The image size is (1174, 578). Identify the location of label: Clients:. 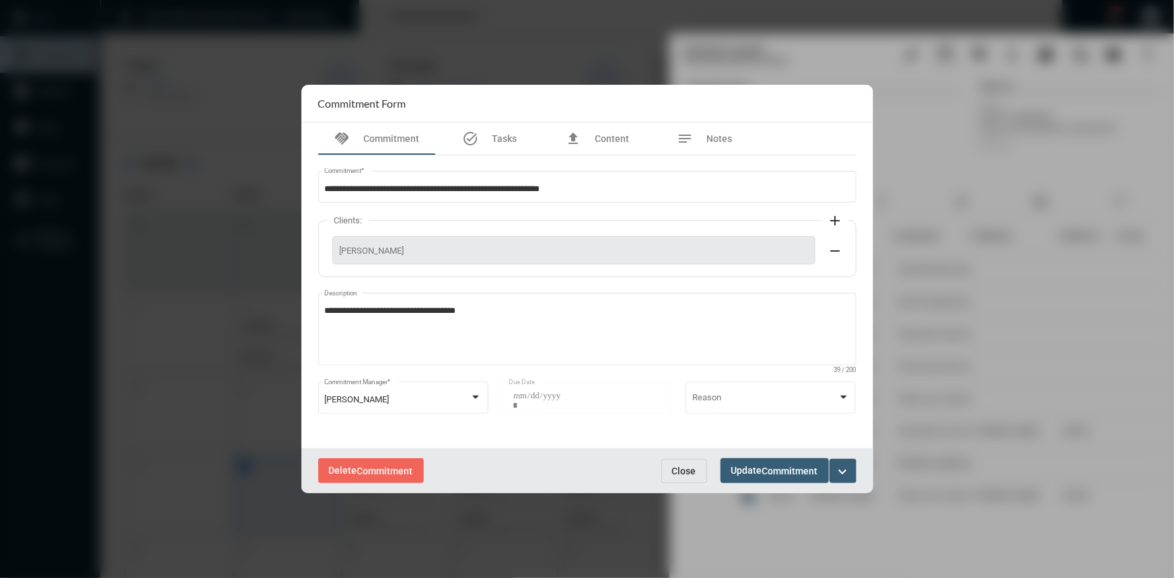
(348, 220).